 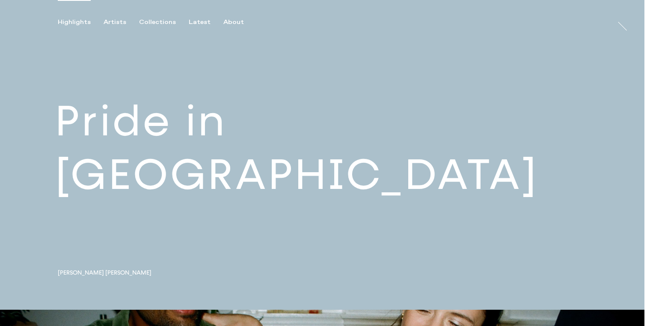 I want to click on button: Artists, so click(x=121, y=22).